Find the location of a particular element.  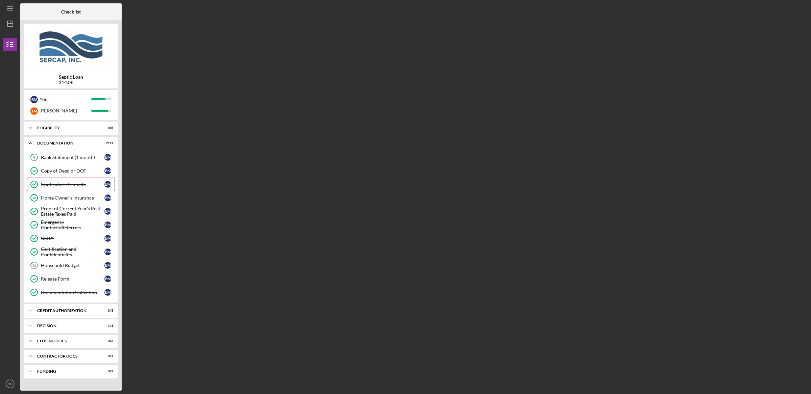

a: 16Household BudgetBM is located at coordinates (71, 266).